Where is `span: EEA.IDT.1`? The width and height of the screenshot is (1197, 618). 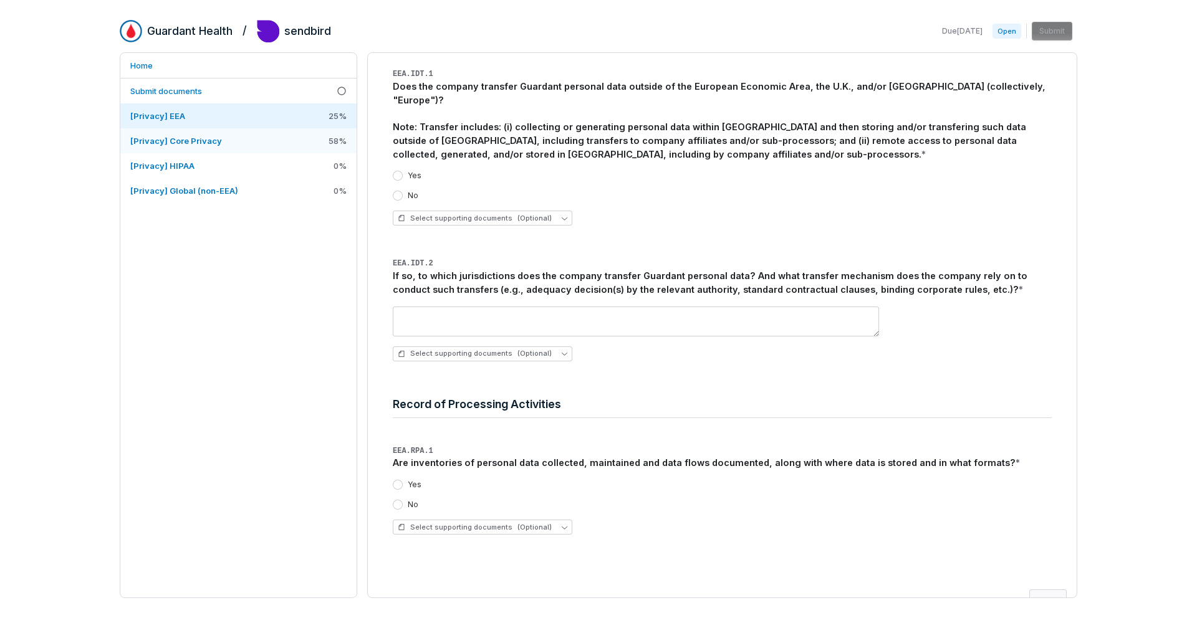
span: EEA.IDT.1 is located at coordinates (413, 74).